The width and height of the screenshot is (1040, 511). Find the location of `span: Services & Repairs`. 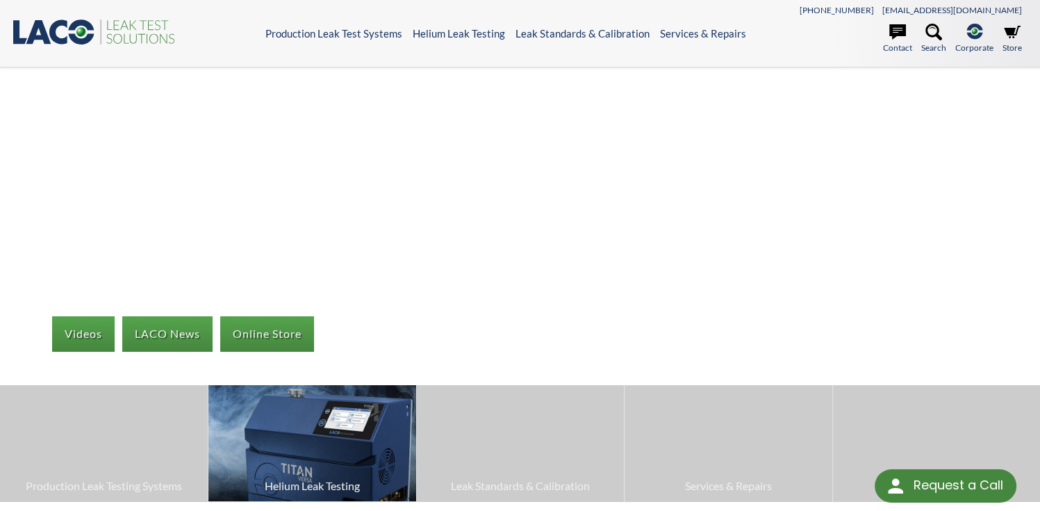

span: Services & Repairs is located at coordinates (728, 486).